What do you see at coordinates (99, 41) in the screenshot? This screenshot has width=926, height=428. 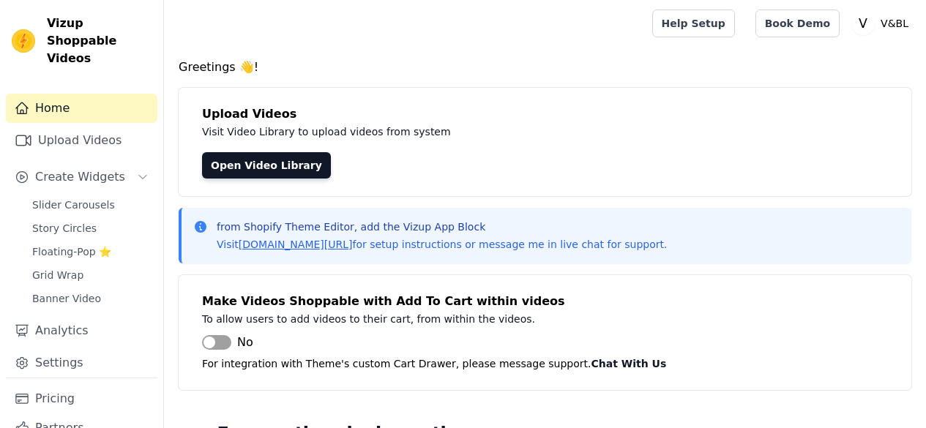 I see `span: Vizup Shoppable Videos` at bounding box center [99, 41].